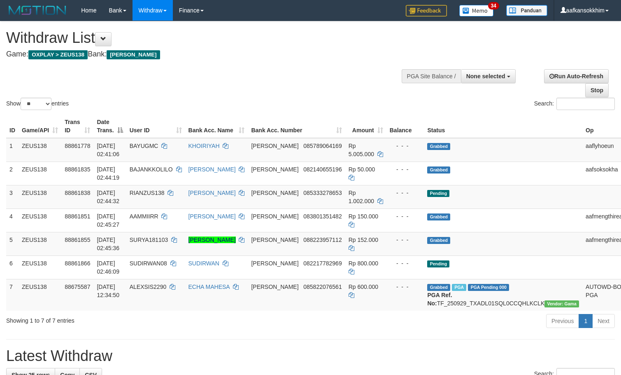 The image size is (621, 375). I want to click on div: Showing 1 to 7 of 7 entries, so click(129, 319).